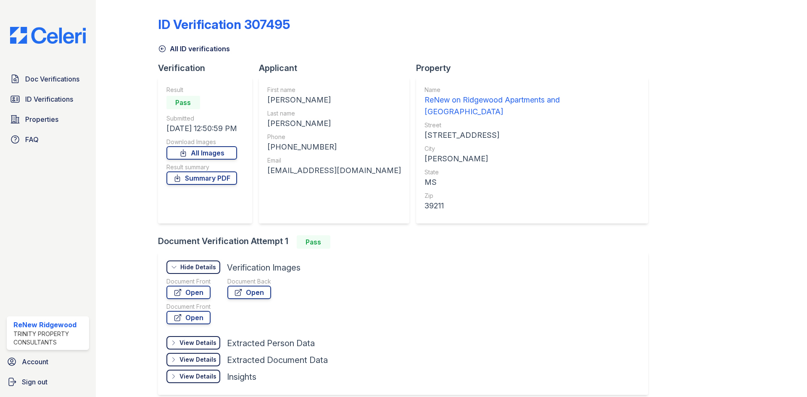 The image size is (807, 397). Describe the element at coordinates (209, 68) in the screenshot. I see `div: Verification` at that location.